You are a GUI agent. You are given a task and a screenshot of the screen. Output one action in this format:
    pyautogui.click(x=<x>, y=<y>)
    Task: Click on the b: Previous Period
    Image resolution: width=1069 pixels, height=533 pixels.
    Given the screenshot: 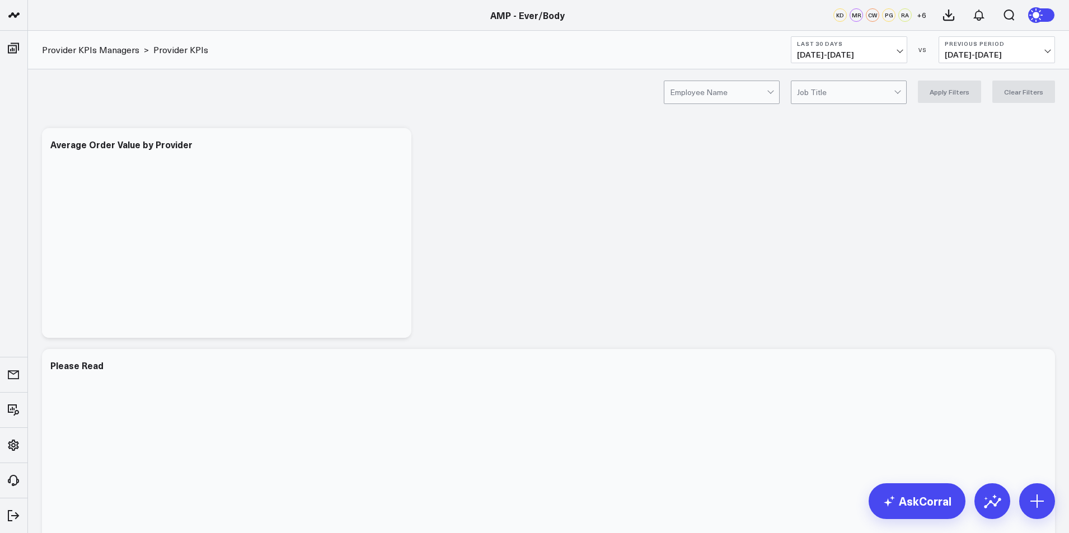 What is the action you would take?
    pyautogui.click(x=996, y=44)
    